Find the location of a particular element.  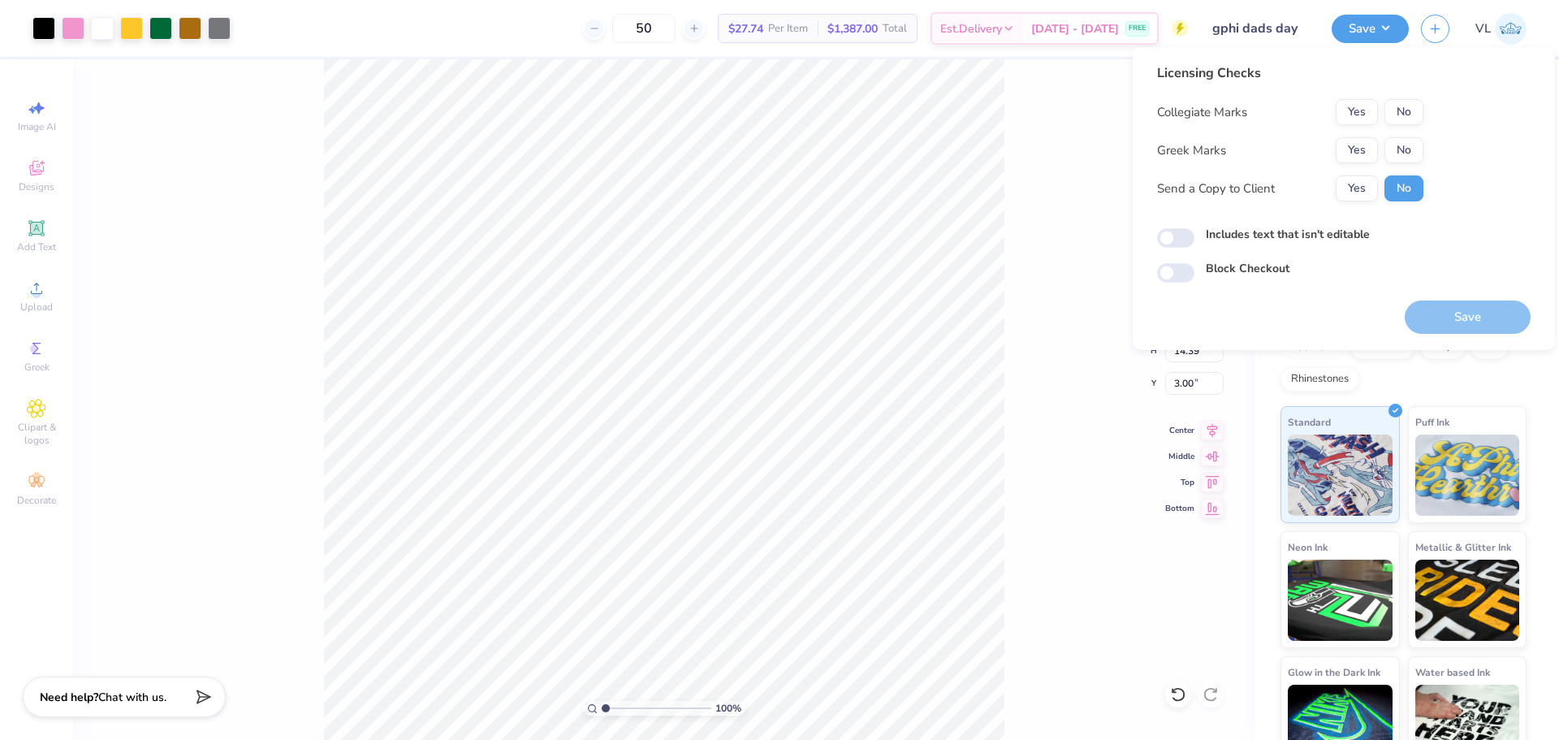

img: Vincent Lloyd Laurel is located at coordinates (1510, 28).